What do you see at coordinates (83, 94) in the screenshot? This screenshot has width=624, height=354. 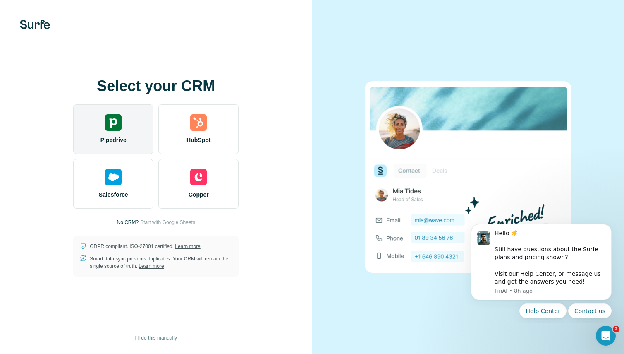 I see `div: Quick reply options` at bounding box center [83, 94].